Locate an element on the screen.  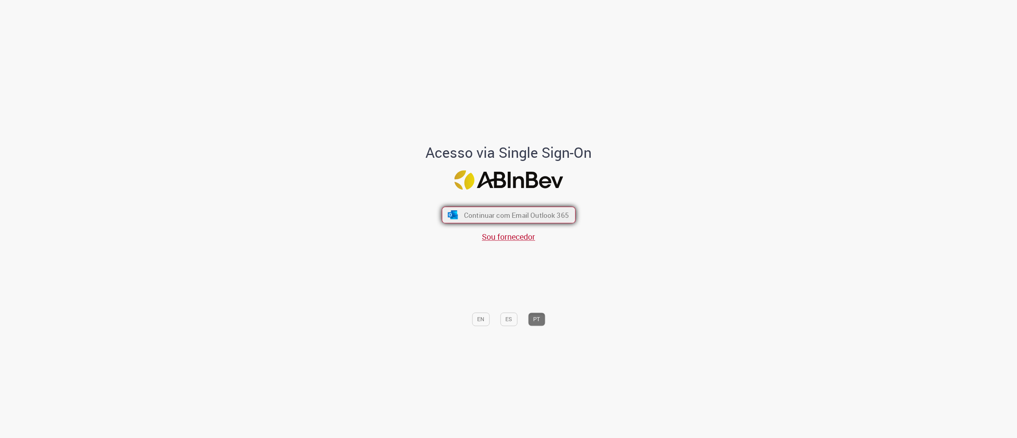
button: PT is located at coordinates (536, 319).